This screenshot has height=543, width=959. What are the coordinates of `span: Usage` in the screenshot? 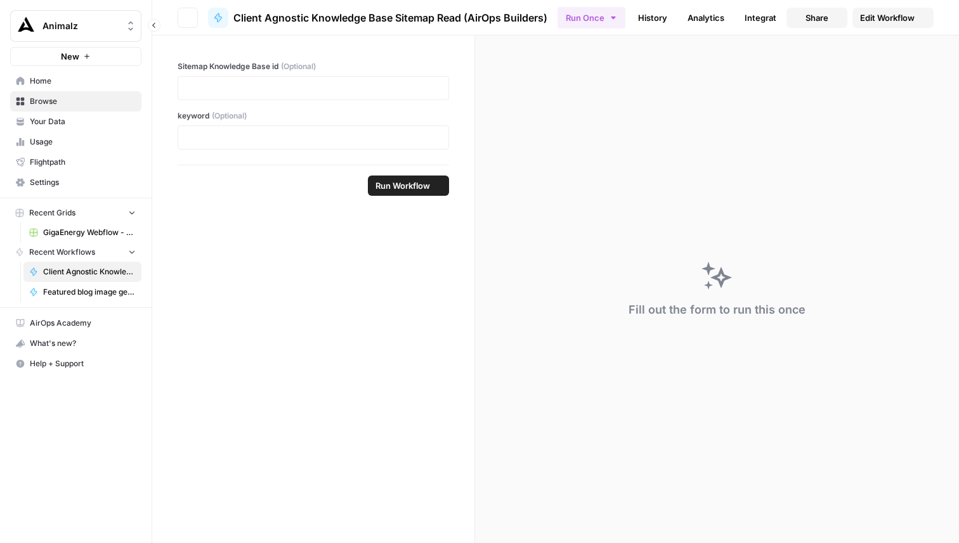 It's located at (82, 142).